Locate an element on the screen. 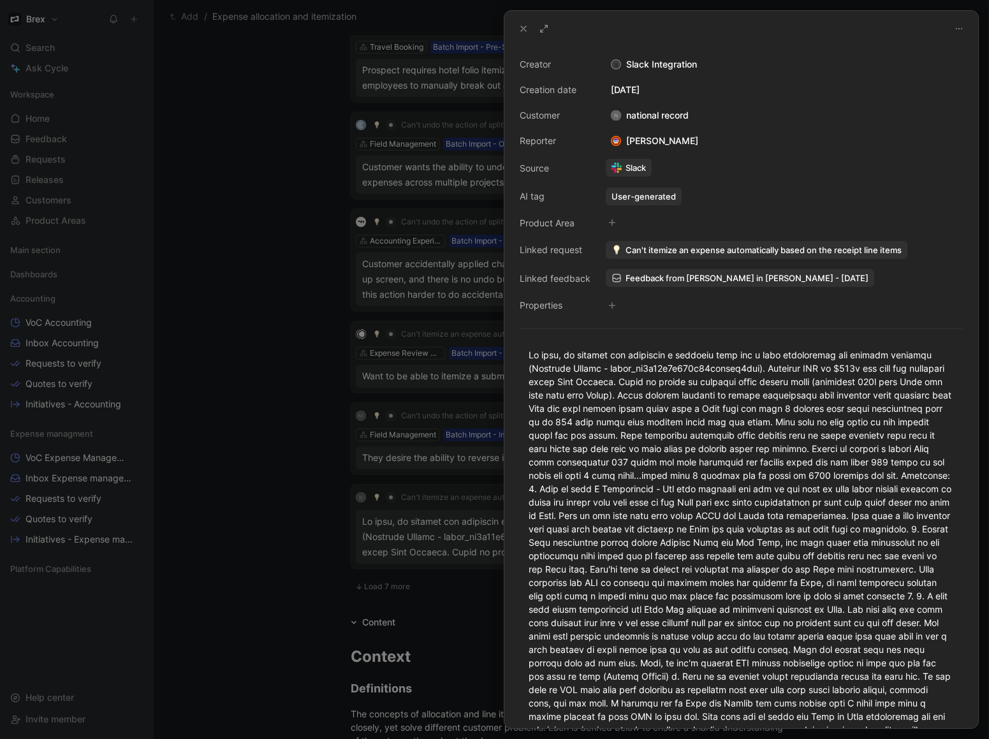 The width and height of the screenshot is (989, 739). a: Slack is located at coordinates (629, 168).